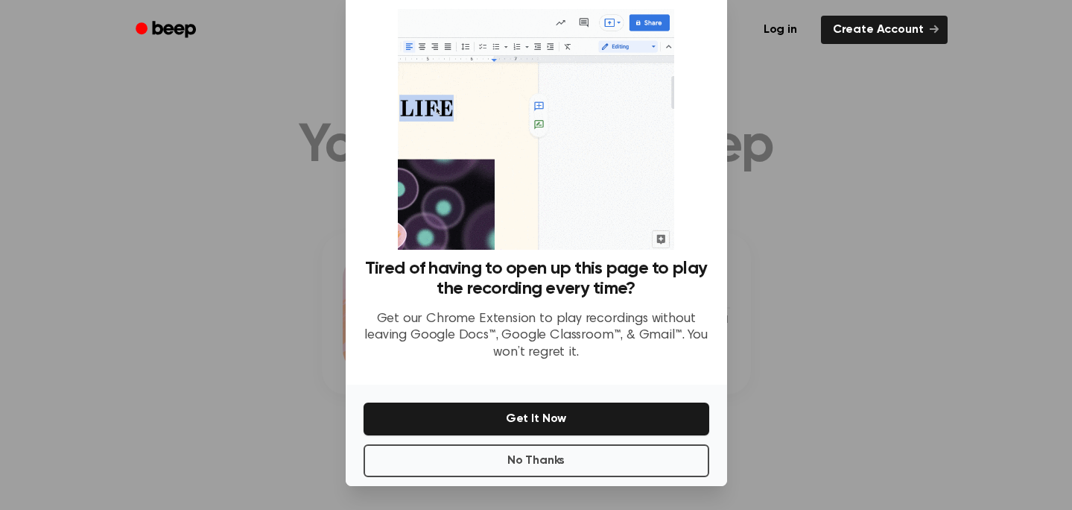  What do you see at coordinates (536, 279) in the screenshot?
I see `h3: Tired of having to open up this page to play the recording every time?` at bounding box center [536, 279].